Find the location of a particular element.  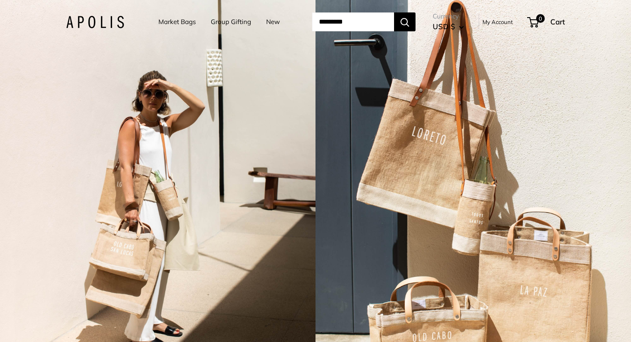

a: Group Gifting is located at coordinates (231, 22).